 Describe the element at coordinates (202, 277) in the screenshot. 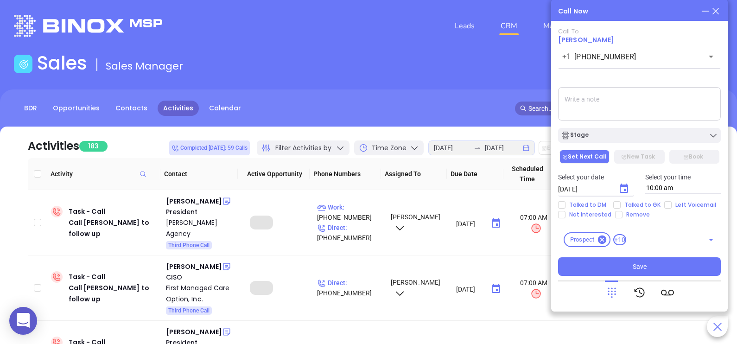

I see `div: CISO` at that location.